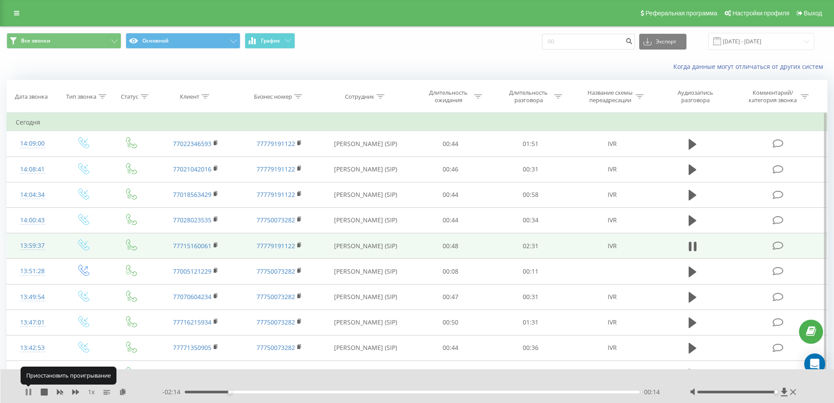 The height and width of the screenshot is (403, 834). What do you see at coordinates (68, 375) in the screenshot?
I see `div: Приостановить проигрывание` at bounding box center [68, 375].